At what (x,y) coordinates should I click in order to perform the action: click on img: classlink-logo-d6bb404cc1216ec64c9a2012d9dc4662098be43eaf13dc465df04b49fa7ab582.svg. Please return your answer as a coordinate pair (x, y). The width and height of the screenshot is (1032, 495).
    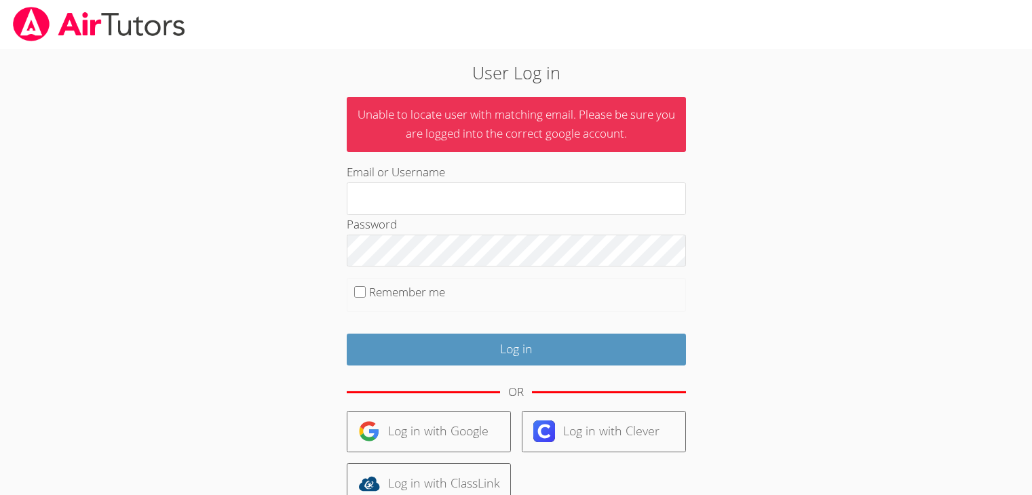
    Looking at the image, I should click on (369, 484).